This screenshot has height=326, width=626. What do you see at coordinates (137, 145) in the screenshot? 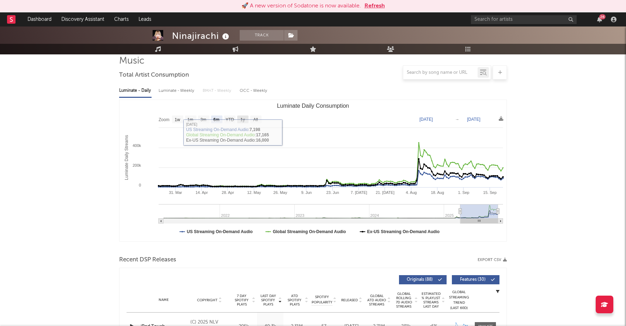
I see `text: 400k` at bounding box center [137, 145].